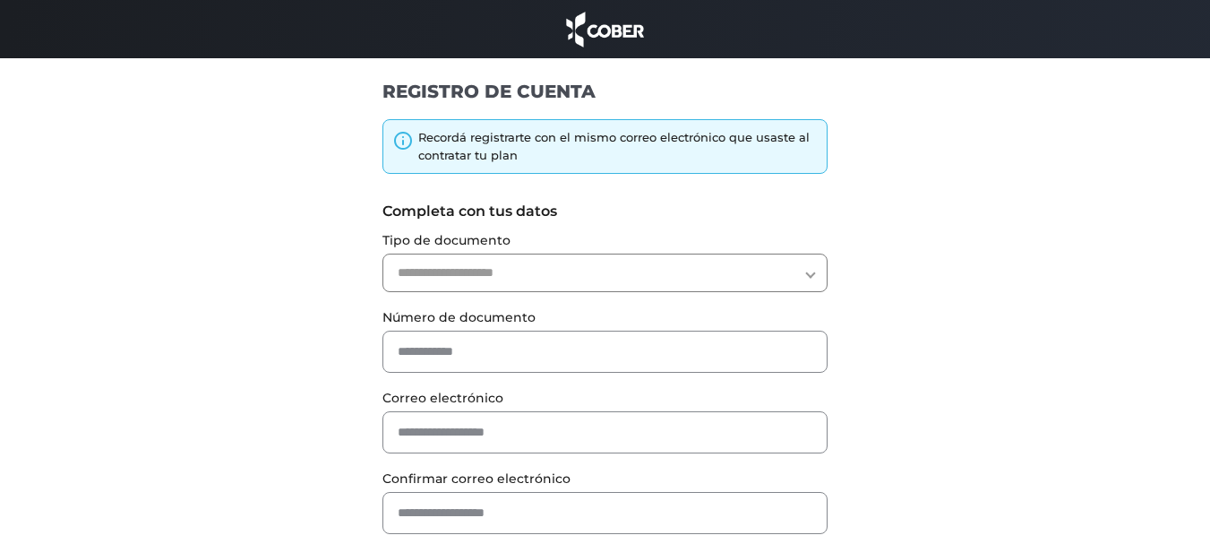 The image size is (1210, 544). I want to click on label: Tipo de documento, so click(605, 240).